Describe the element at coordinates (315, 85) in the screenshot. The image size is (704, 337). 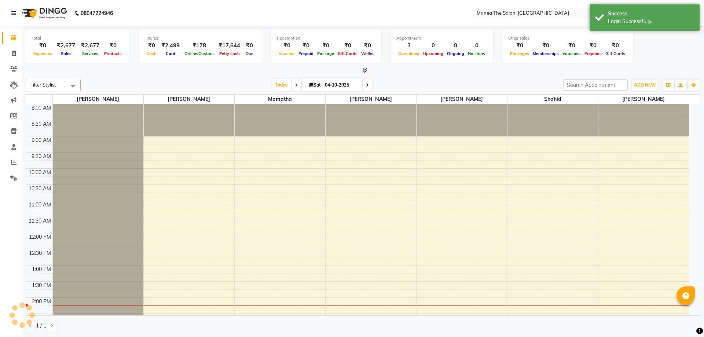
I see `span: Sat` at that location.